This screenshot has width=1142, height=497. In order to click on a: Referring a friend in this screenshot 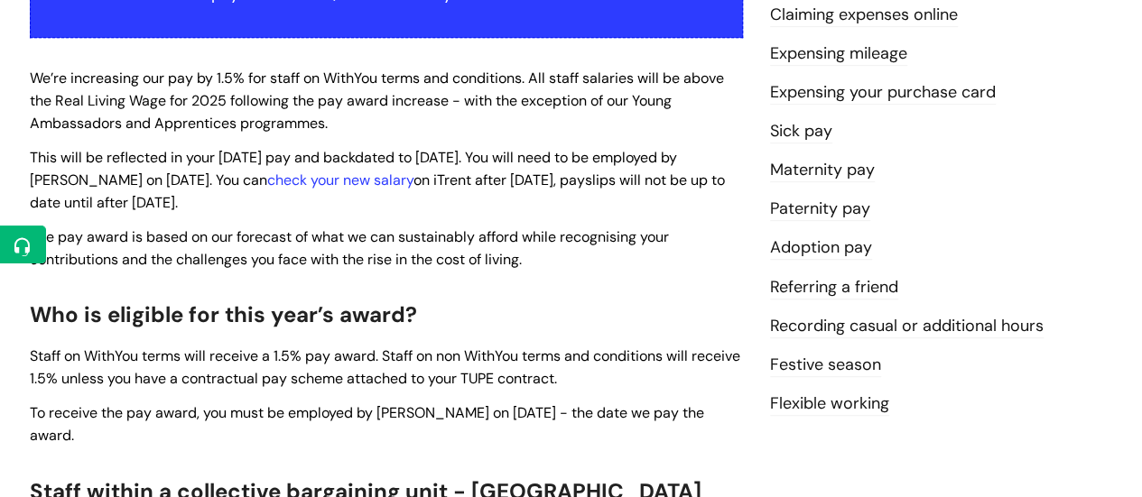, I will do `click(834, 288)`.